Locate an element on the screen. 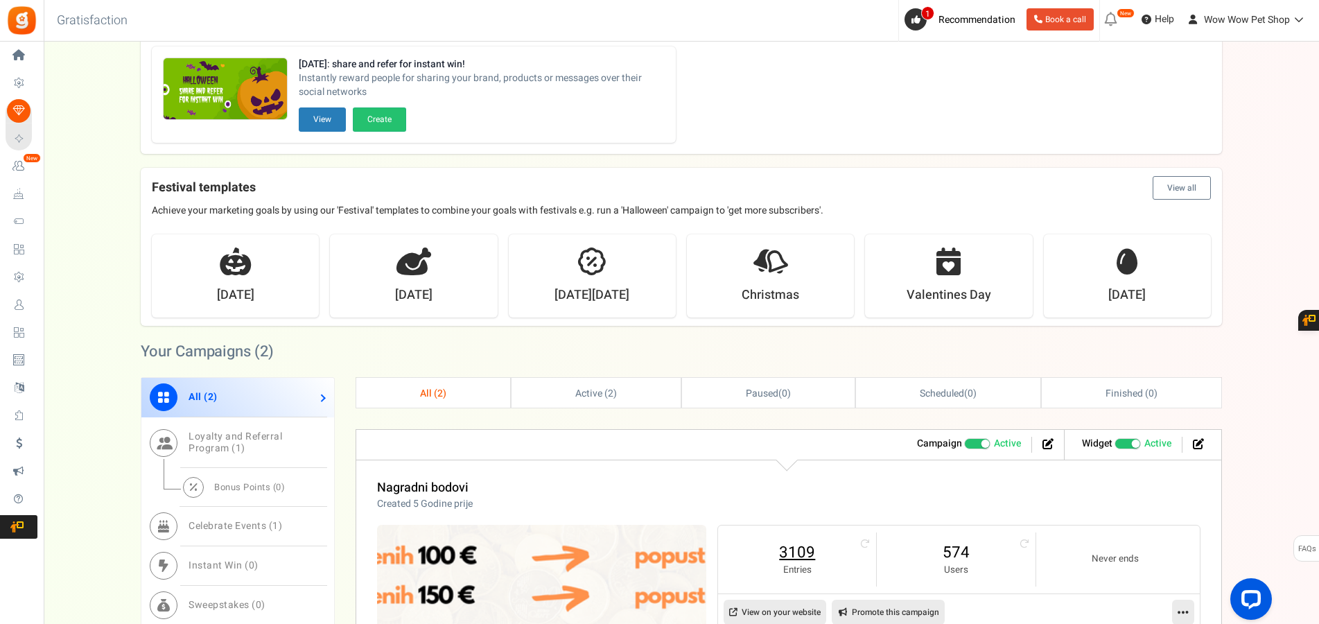 This screenshot has width=1319, height=624. small: Entries is located at coordinates (797, 570).